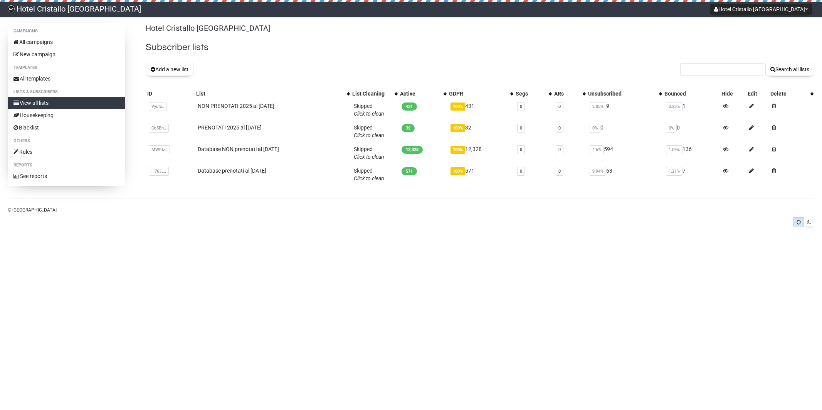  What do you see at coordinates (480, 47) in the screenshot?
I see `h2: Subscriber lists` at bounding box center [480, 47].